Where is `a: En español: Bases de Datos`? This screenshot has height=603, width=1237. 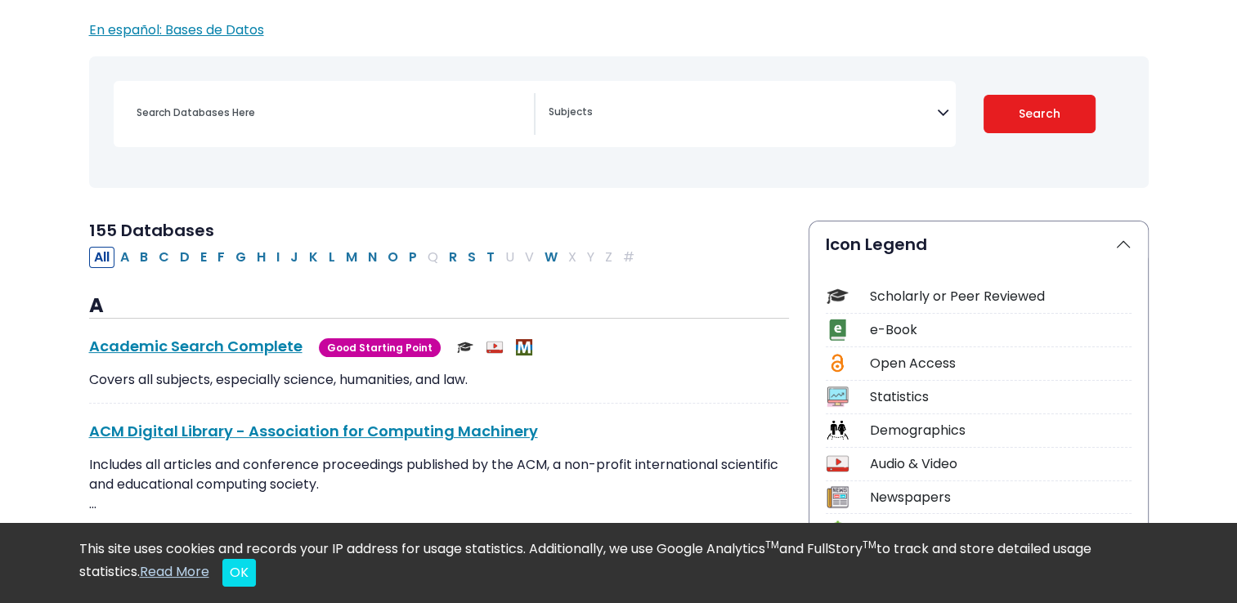
a: En español: Bases de Datos is located at coordinates (177, 29).